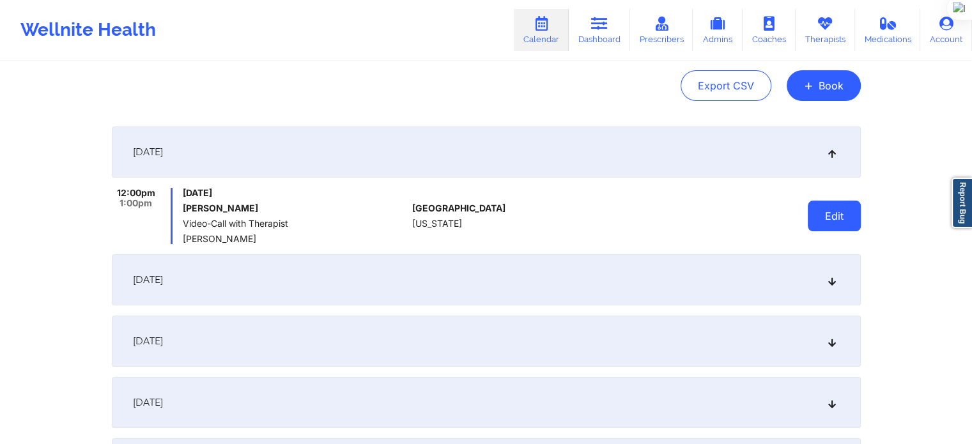 The image size is (972, 444). What do you see at coordinates (541, 30) in the screenshot?
I see `a: Calendar` at bounding box center [541, 30].